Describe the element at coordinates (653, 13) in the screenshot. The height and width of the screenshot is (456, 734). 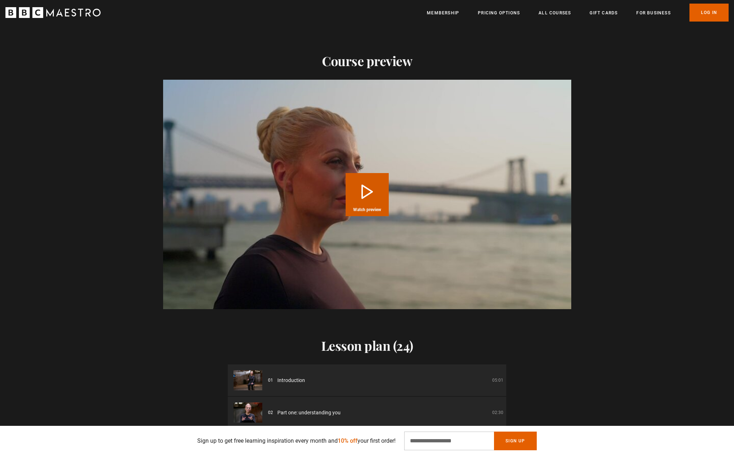
I see `a: For business` at that location.